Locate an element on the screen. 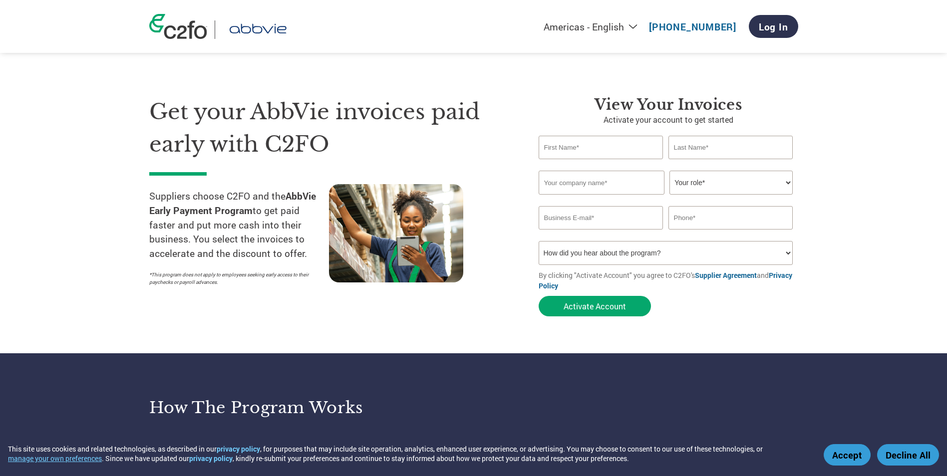  select: Title/Role is located at coordinates (731, 183).